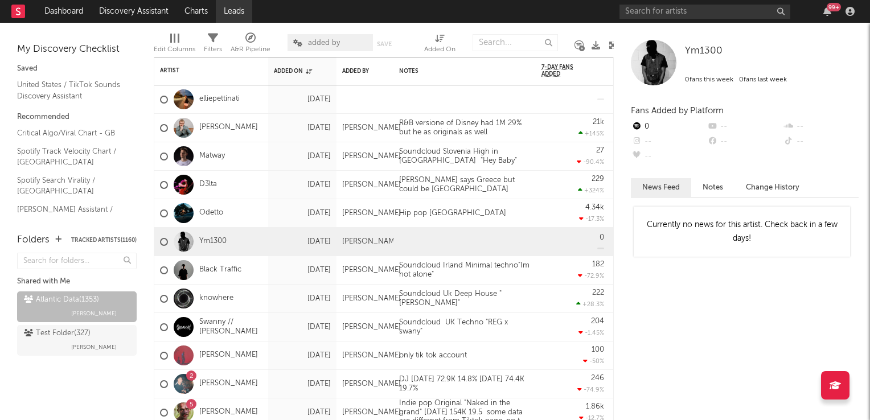  Describe the element at coordinates (591, 133) in the screenshot. I see `div: +145 %` at that location.